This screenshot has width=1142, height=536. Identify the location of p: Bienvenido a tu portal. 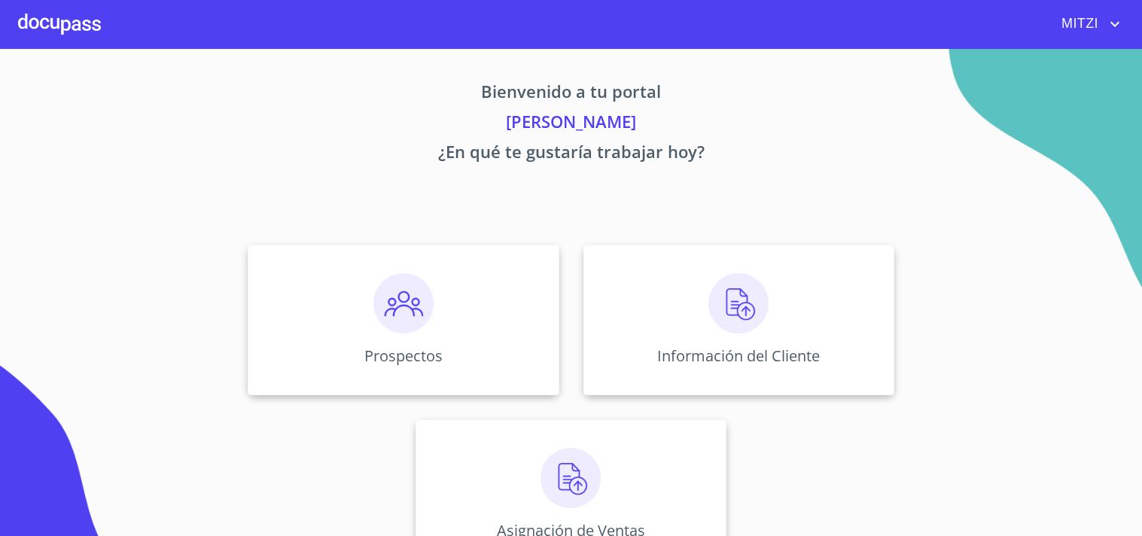
(571, 94).